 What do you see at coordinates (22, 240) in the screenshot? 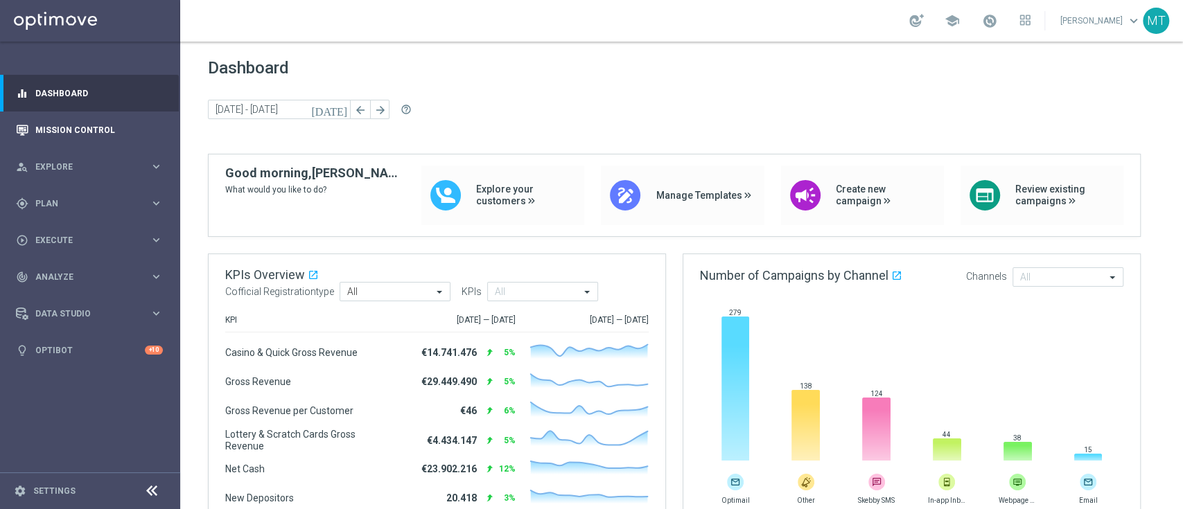
I see `i: play_circle_outline` at bounding box center [22, 240].